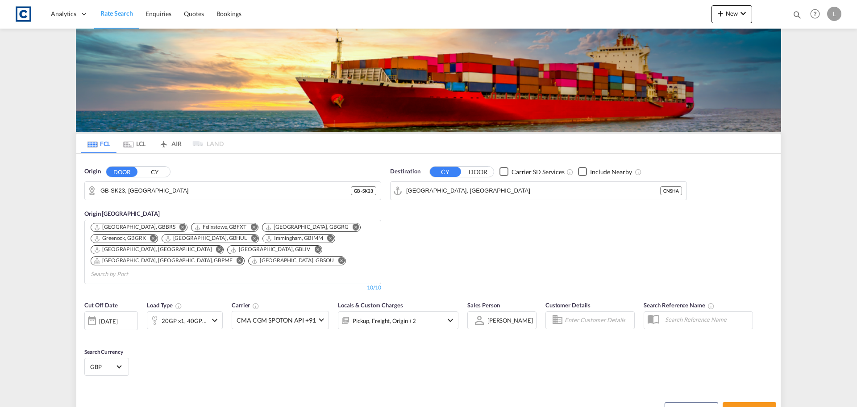 The width and height of the screenshot is (857, 407). What do you see at coordinates (116, 13) in the screenshot?
I see `span: Rate Search` at bounding box center [116, 13].